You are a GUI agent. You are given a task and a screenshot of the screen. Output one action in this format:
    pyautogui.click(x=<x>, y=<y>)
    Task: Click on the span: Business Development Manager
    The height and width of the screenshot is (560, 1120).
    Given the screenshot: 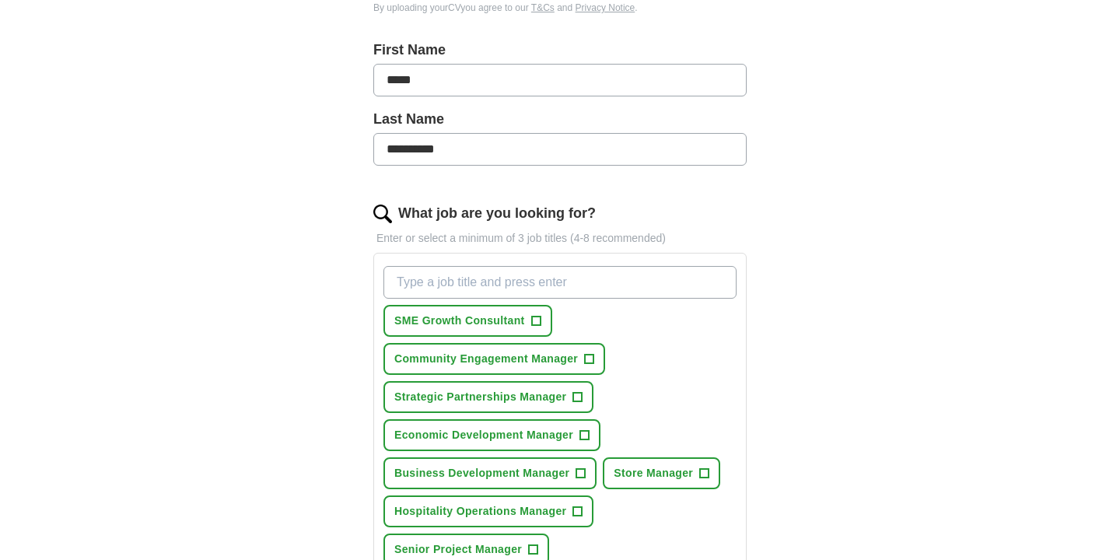 What is the action you would take?
    pyautogui.click(x=481, y=473)
    